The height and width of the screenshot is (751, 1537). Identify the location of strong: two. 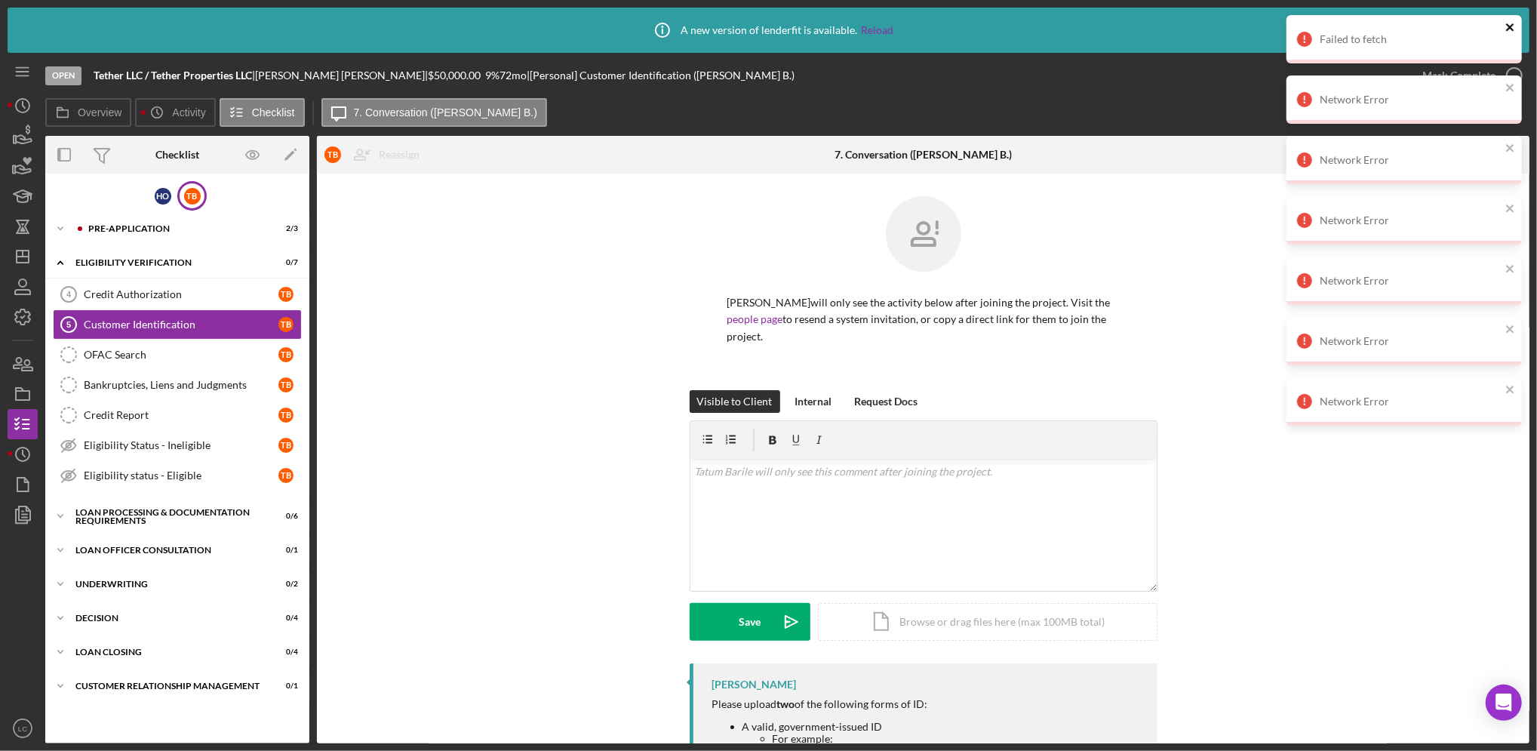
(786, 703).